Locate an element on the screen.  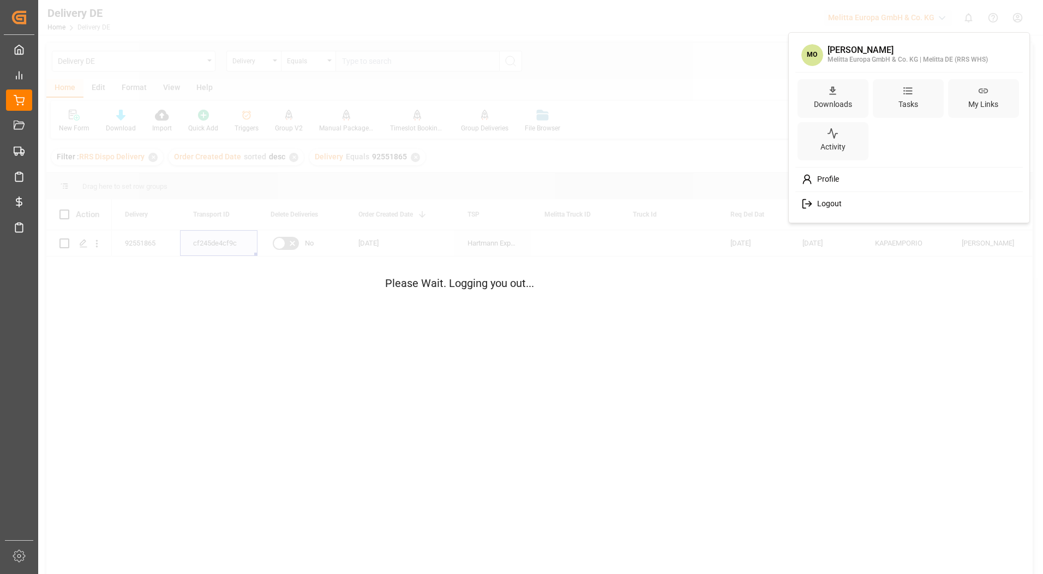
span: Logout is located at coordinates (827, 204).